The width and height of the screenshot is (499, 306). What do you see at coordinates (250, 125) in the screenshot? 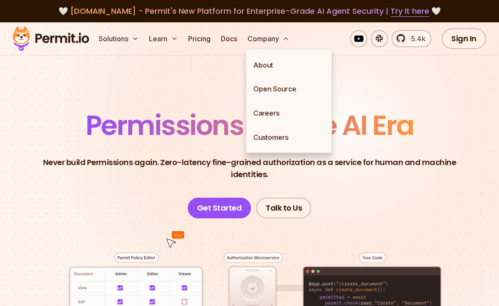
I see `span: Permissions for The AI Era` at bounding box center [250, 125].